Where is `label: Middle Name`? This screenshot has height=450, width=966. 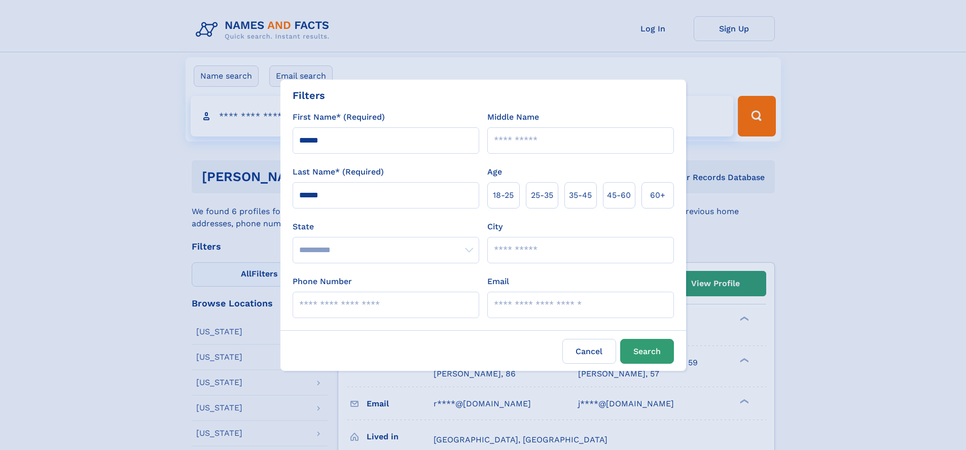 label: Middle Name is located at coordinates (513, 117).